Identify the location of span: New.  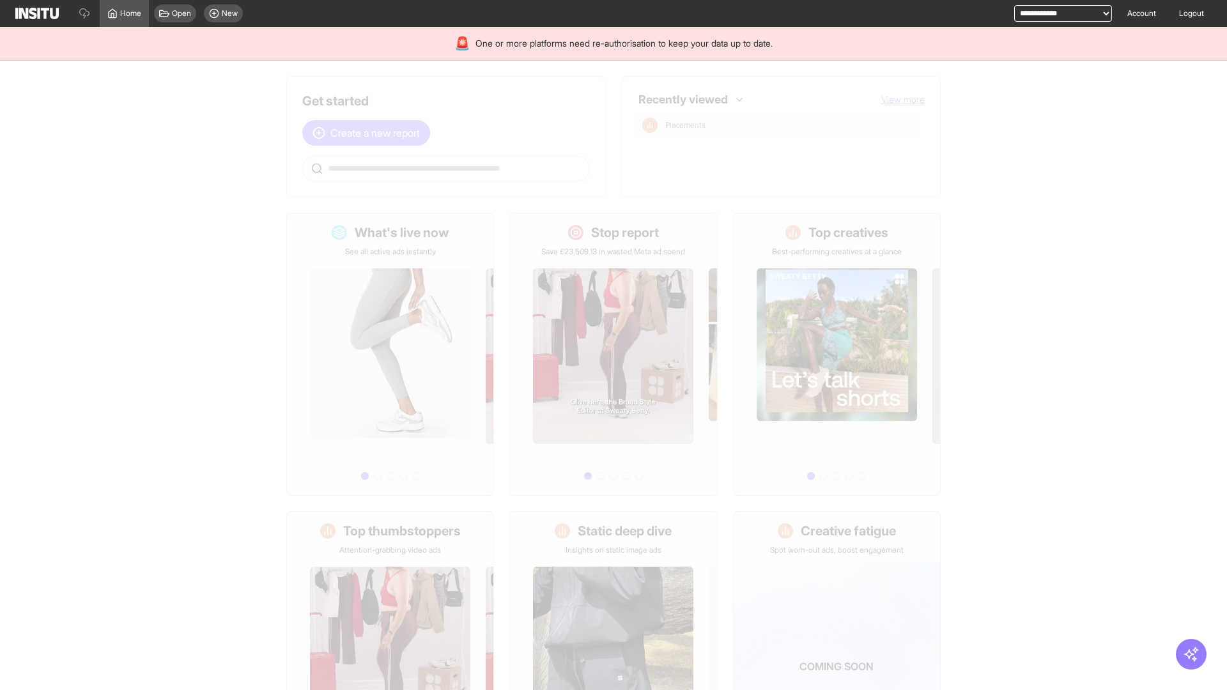
(229, 13).